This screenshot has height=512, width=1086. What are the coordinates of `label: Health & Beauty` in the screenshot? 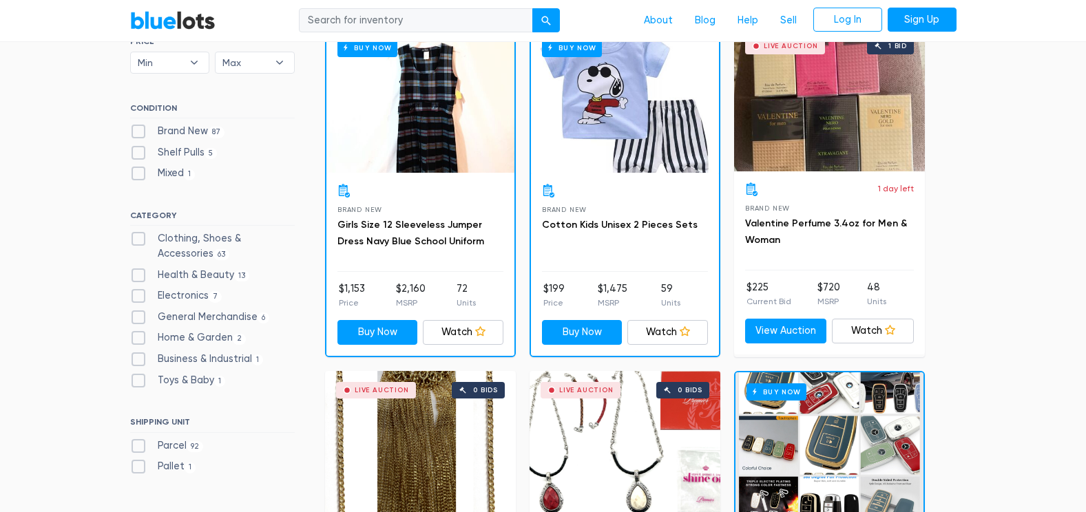 It's located at (190, 275).